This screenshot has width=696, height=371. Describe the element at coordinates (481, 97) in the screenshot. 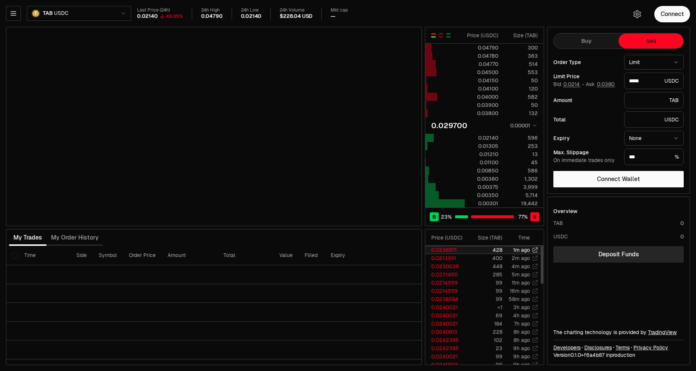

I see `div: 0.04000` at that location.